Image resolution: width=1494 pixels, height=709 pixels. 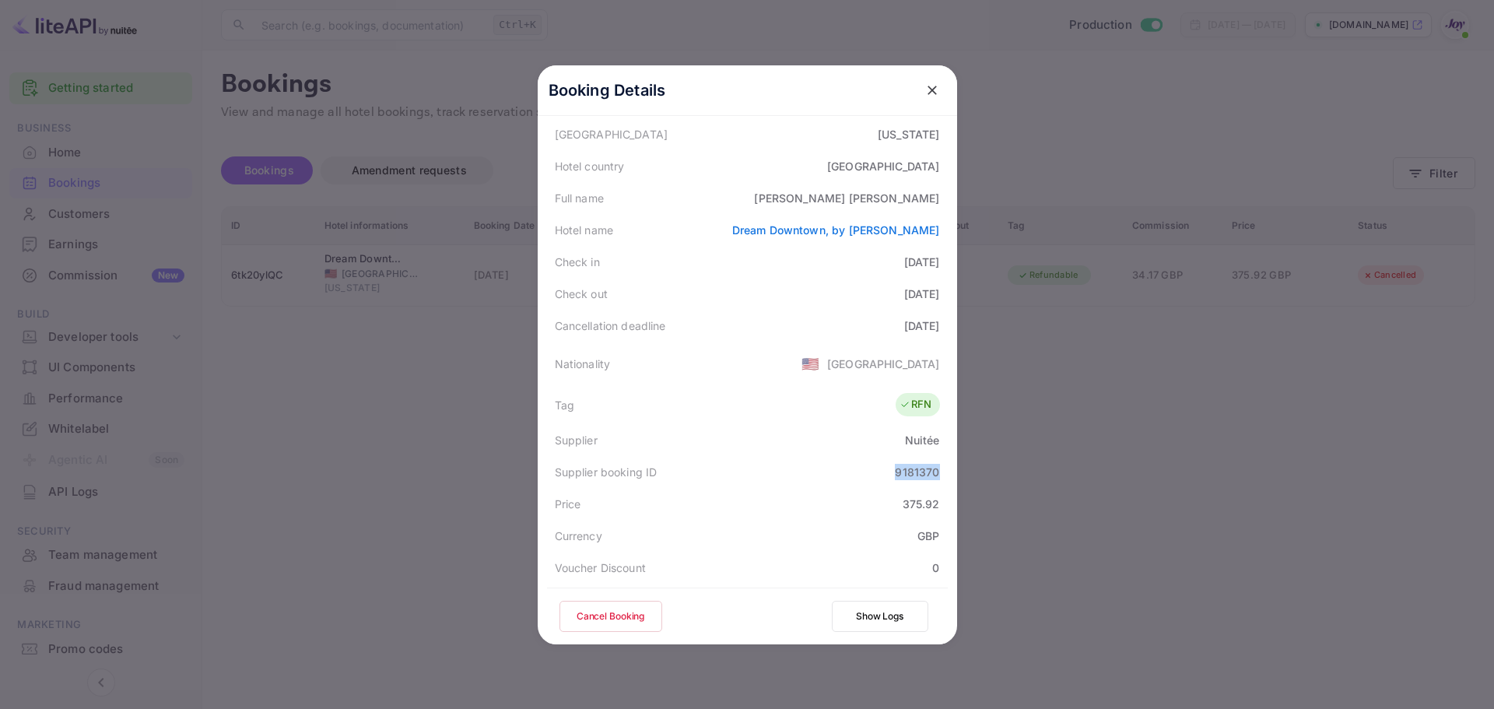 What do you see at coordinates (606, 472) in the screenshot?
I see `div: Supplier booking ID` at bounding box center [606, 472].